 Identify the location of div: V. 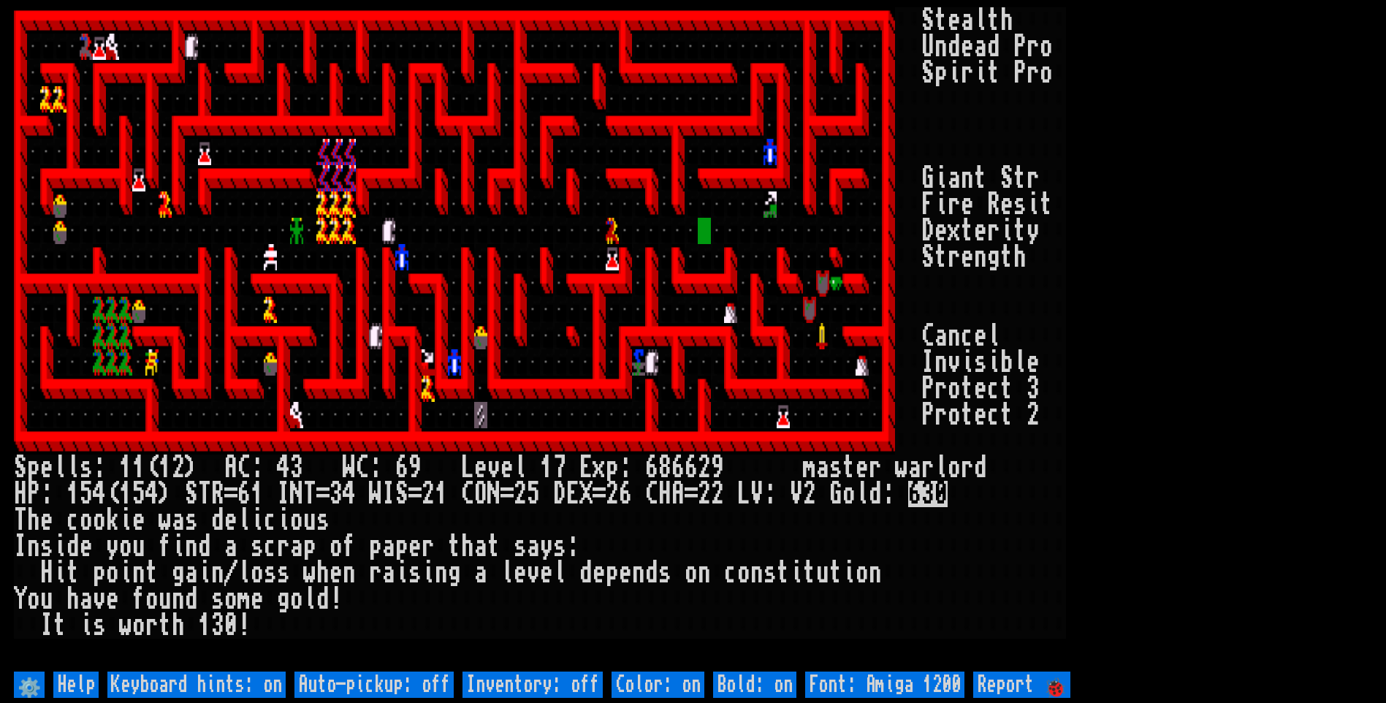
(757, 494).